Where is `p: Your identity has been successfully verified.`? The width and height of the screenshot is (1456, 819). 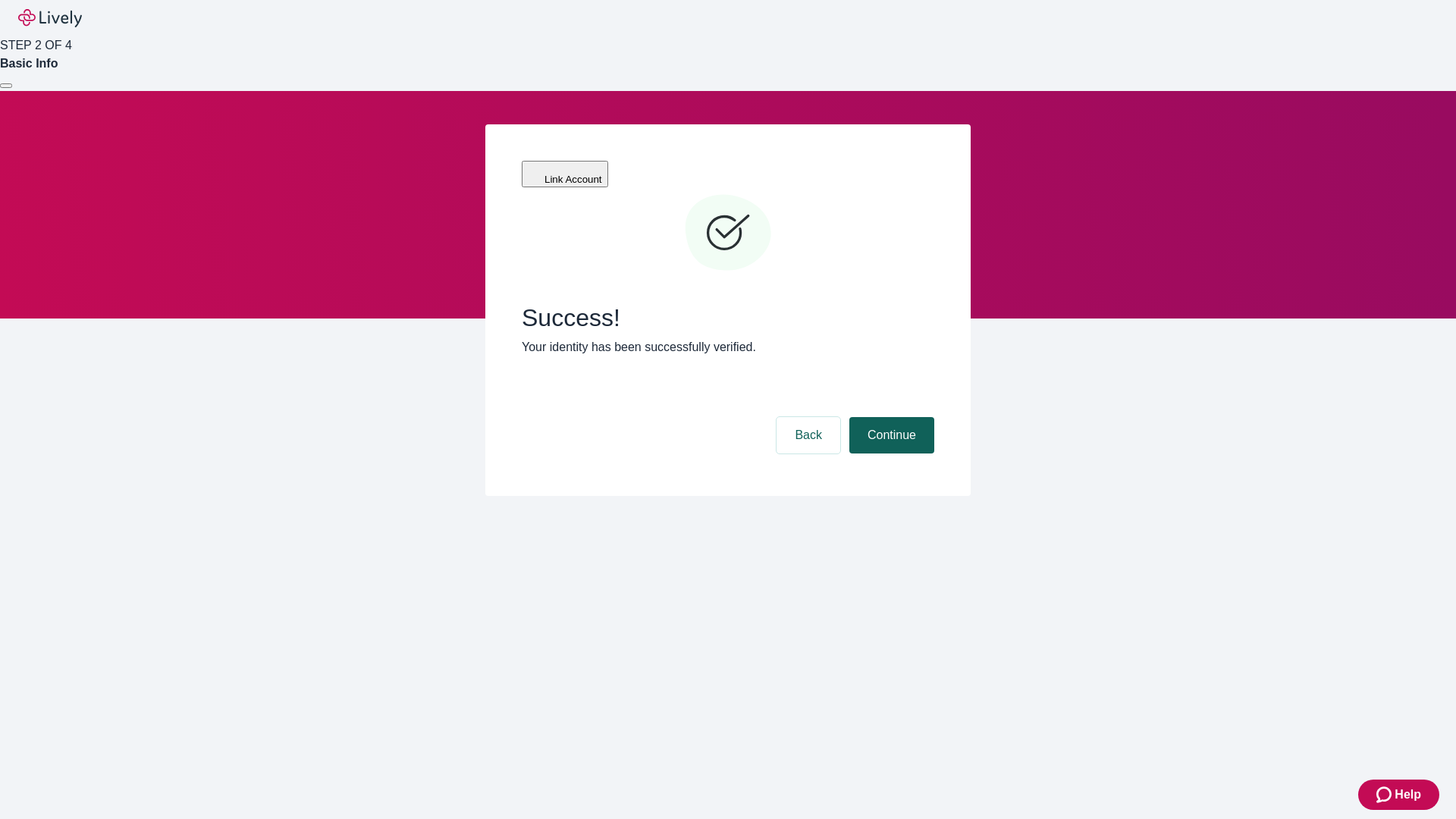
p: Your identity has been successfully verified. is located at coordinates (728, 347).